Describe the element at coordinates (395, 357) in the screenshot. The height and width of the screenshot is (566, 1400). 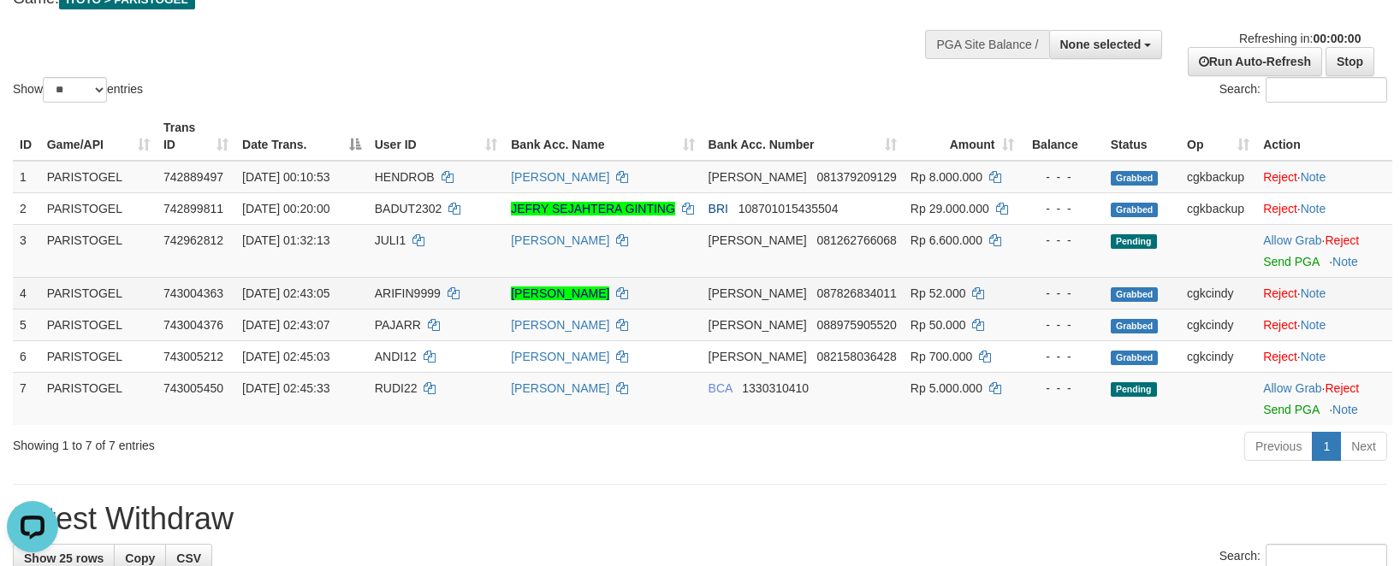
I see `span: ANDI12` at that location.